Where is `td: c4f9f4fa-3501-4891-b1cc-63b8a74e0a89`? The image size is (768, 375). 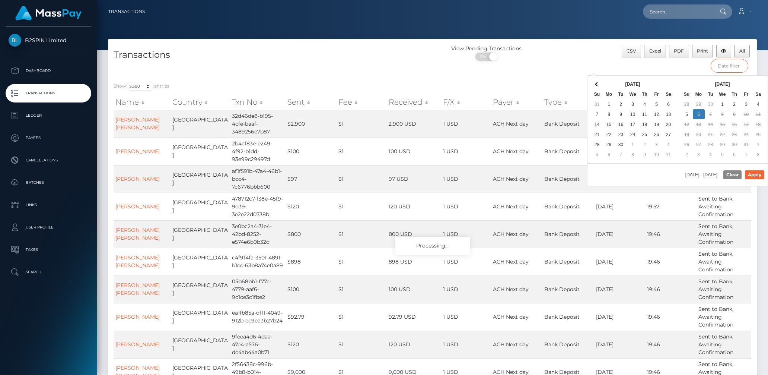
td: c4f9f4fa-3501-4891-b1cc-63b8a74e0a89 is located at coordinates (258, 261).